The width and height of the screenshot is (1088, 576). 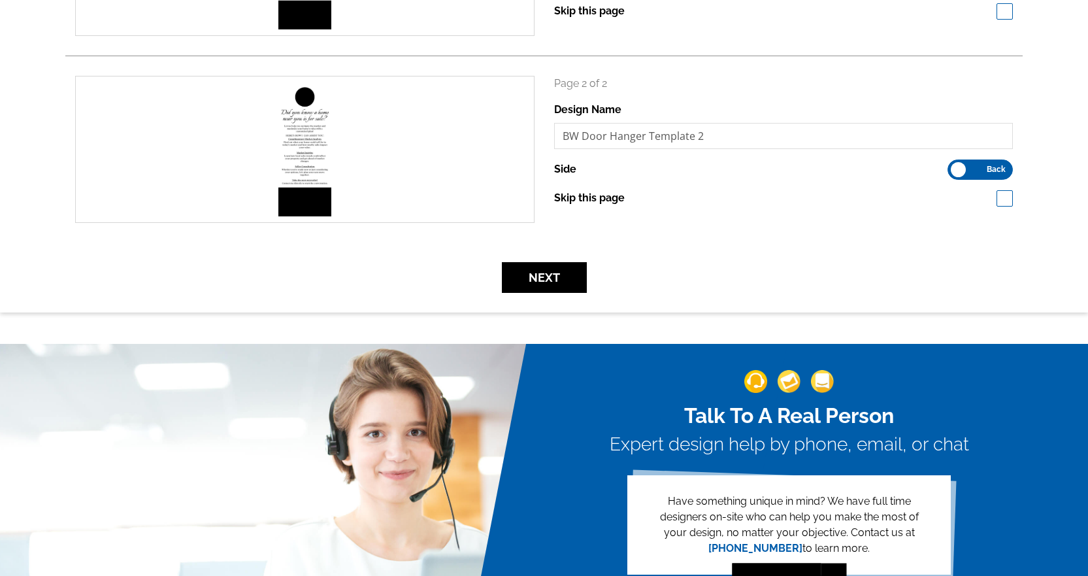 What do you see at coordinates (822, 381) in the screenshot?
I see `img: support-img-3_1.png` at bounding box center [822, 381].